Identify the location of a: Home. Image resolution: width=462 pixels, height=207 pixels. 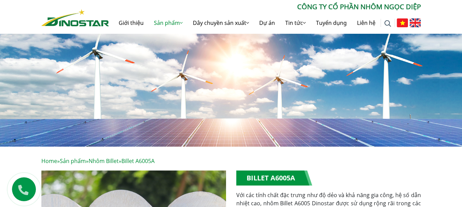
(49, 161).